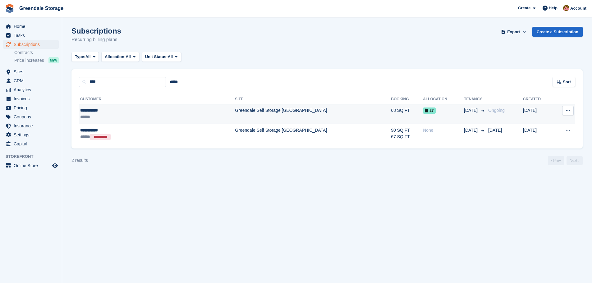  What do you see at coordinates (36, 60) in the screenshot?
I see `a: Price increases NEW` at bounding box center [36, 60].